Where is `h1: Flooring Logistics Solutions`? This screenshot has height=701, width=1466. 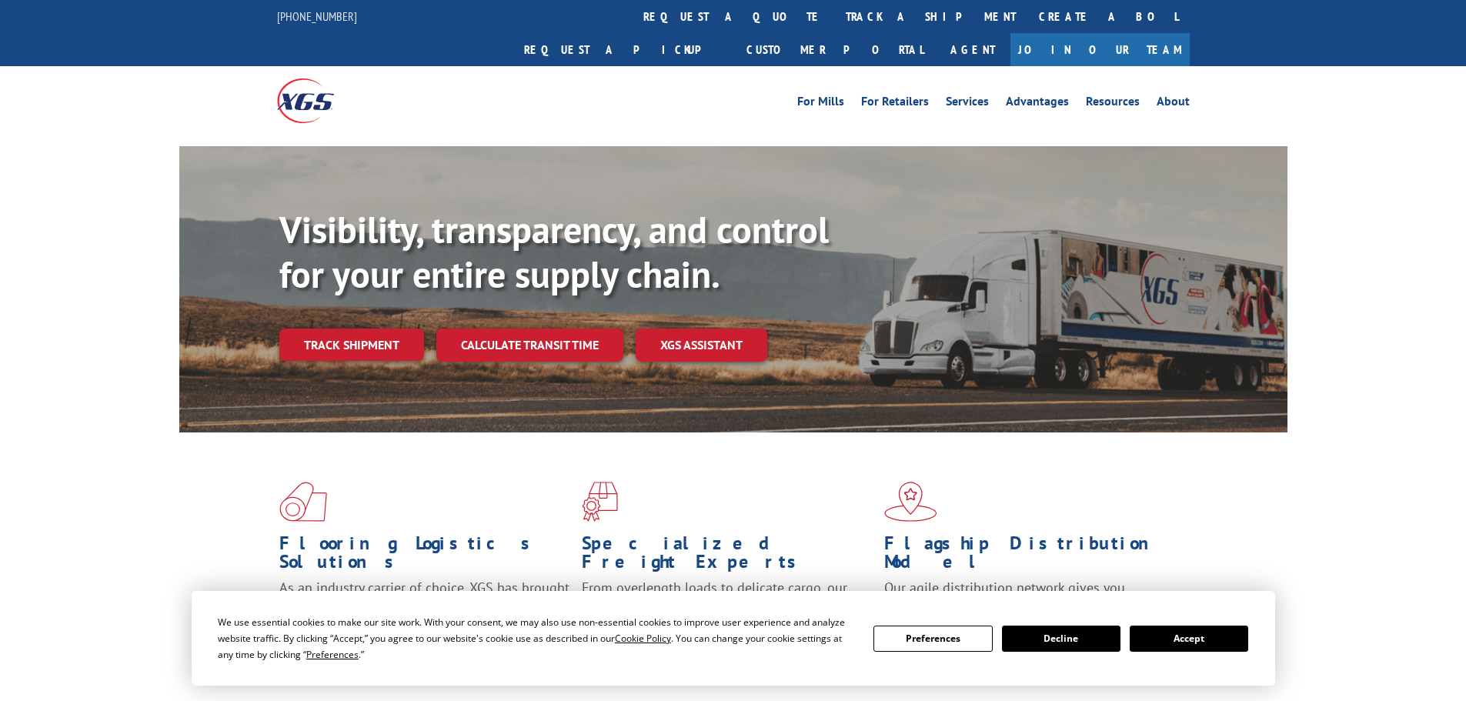 h1: Flooring Logistics Solutions is located at coordinates (425, 556).